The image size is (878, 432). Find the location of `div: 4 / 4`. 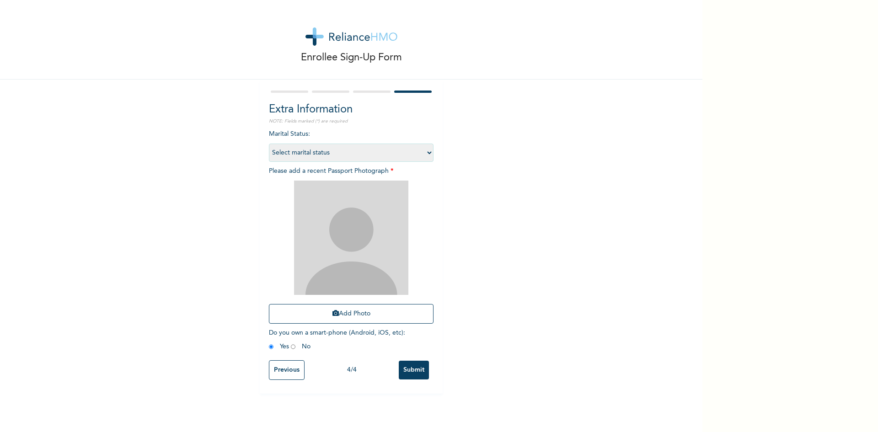

div: 4 / 4 is located at coordinates (352, 370).